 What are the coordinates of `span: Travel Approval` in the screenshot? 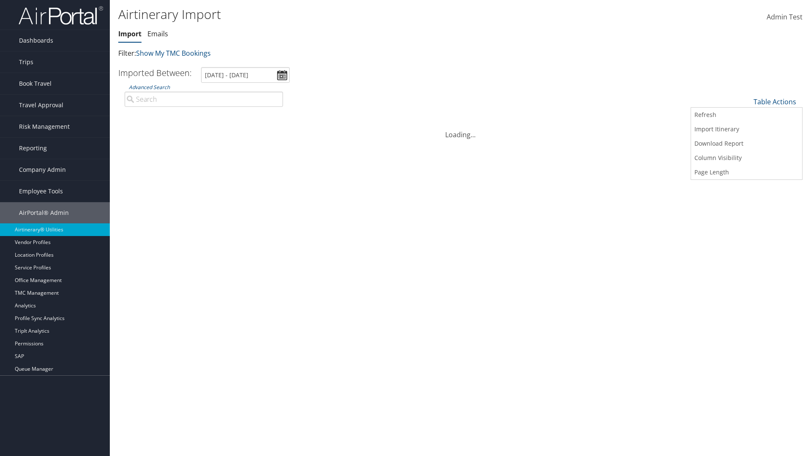 It's located at (41, 105).